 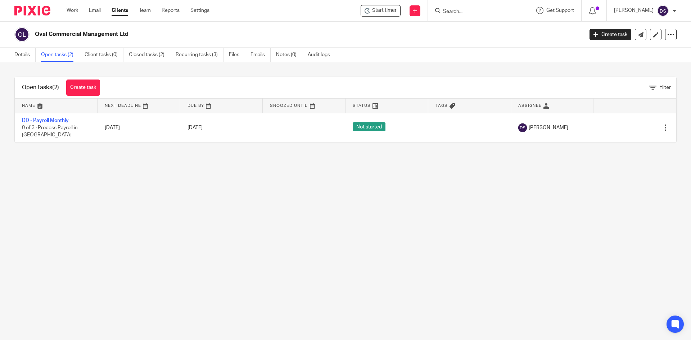 What do you see at coordinates (145, 10) in the screenshot?
I see `a: Team` at bounding box center [145, 10].